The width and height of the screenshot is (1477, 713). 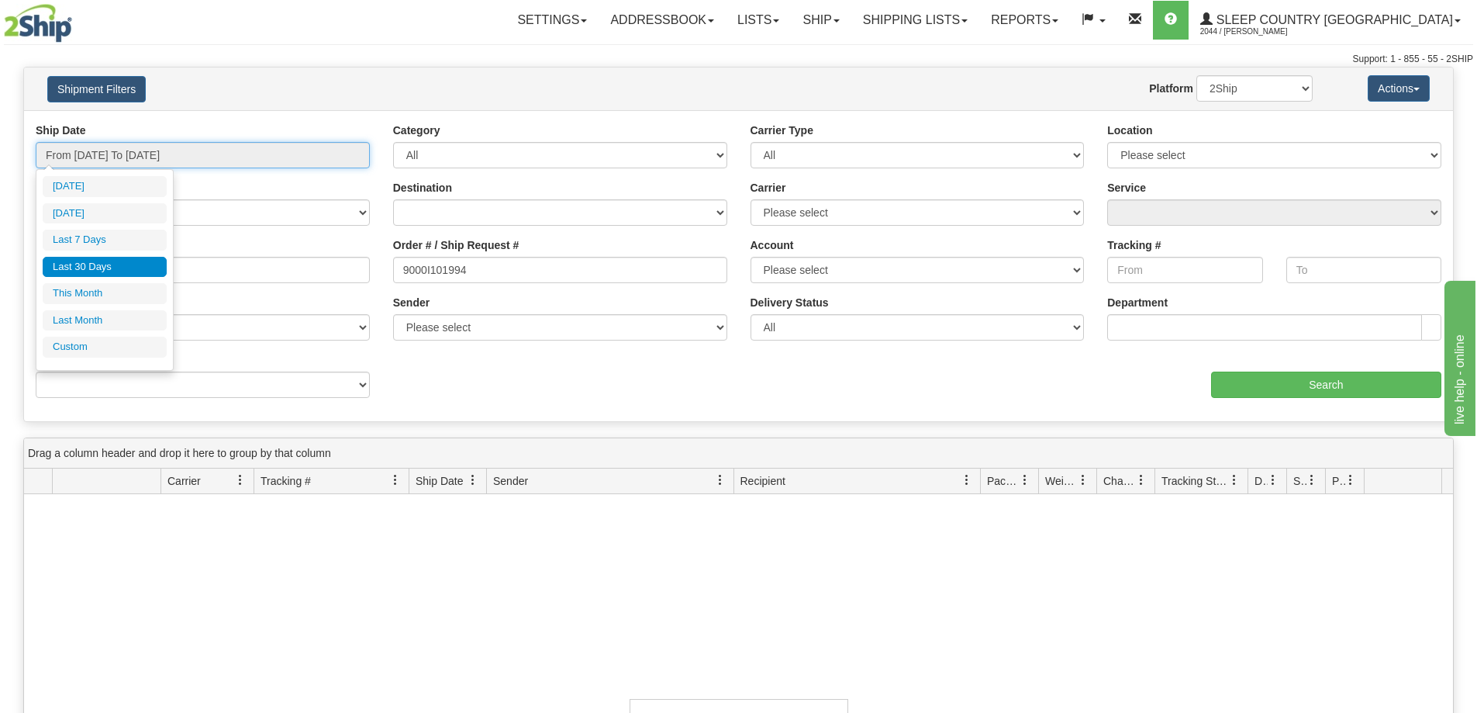 I want to click on a: Lists, so click(x=758, y=20).